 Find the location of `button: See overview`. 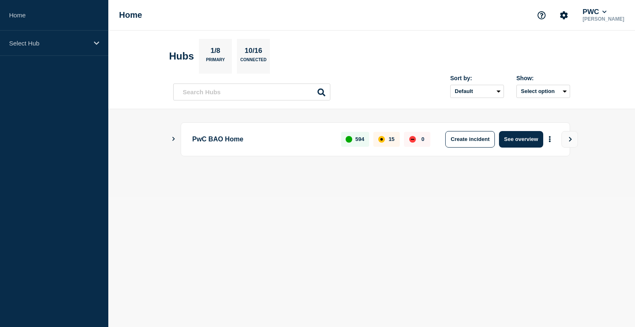

button: See overview is located at coordinates (521, 139).